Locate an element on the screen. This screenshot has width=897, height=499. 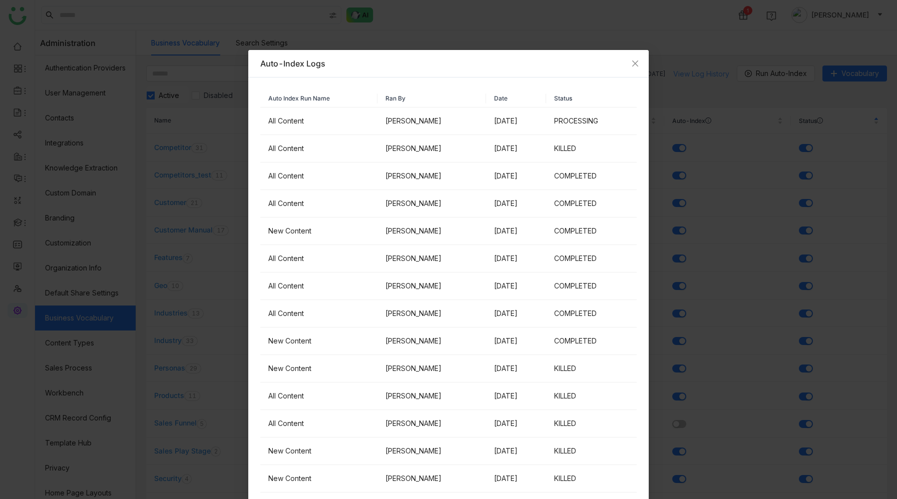
th: Auto Index Run Name is located at coordinates (319, 99).